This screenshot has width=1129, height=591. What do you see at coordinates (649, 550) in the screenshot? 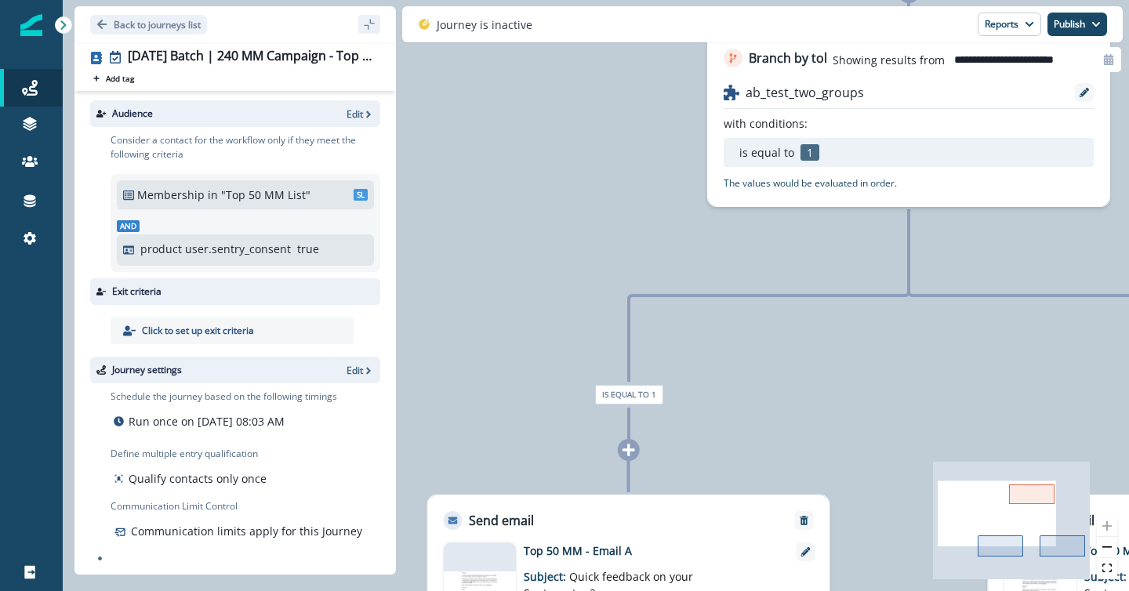
I see `p: Top 50 MM - Email A` at bounding box center [649, 550].